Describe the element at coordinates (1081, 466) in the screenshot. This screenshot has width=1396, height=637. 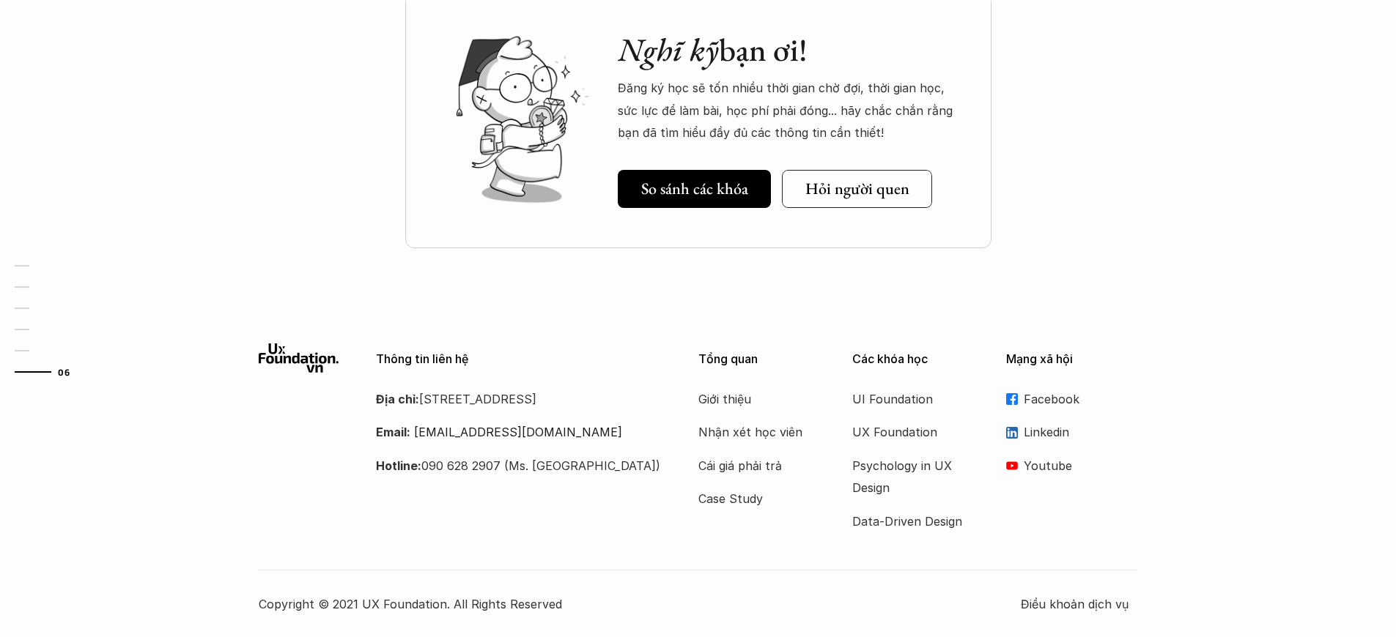
I see `p: Youtube` at that location.